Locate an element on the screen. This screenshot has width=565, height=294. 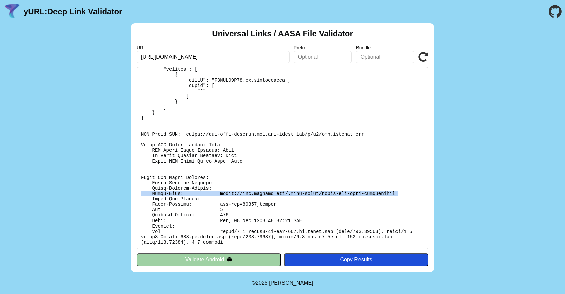
pre: Lorem ipsu do: sitam://con.adipisc.eli/.sedd-eiusm/tempo-inc-utla-etdoloremag Al Enimadmi: Veni Q... is located at coordinates (282, 158).